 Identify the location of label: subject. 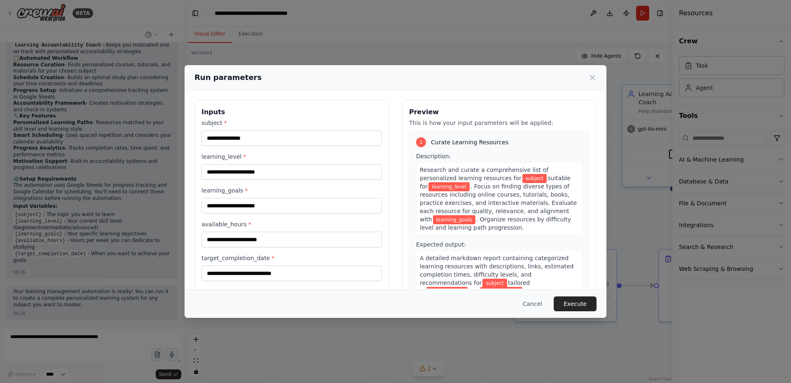
(292, 123).